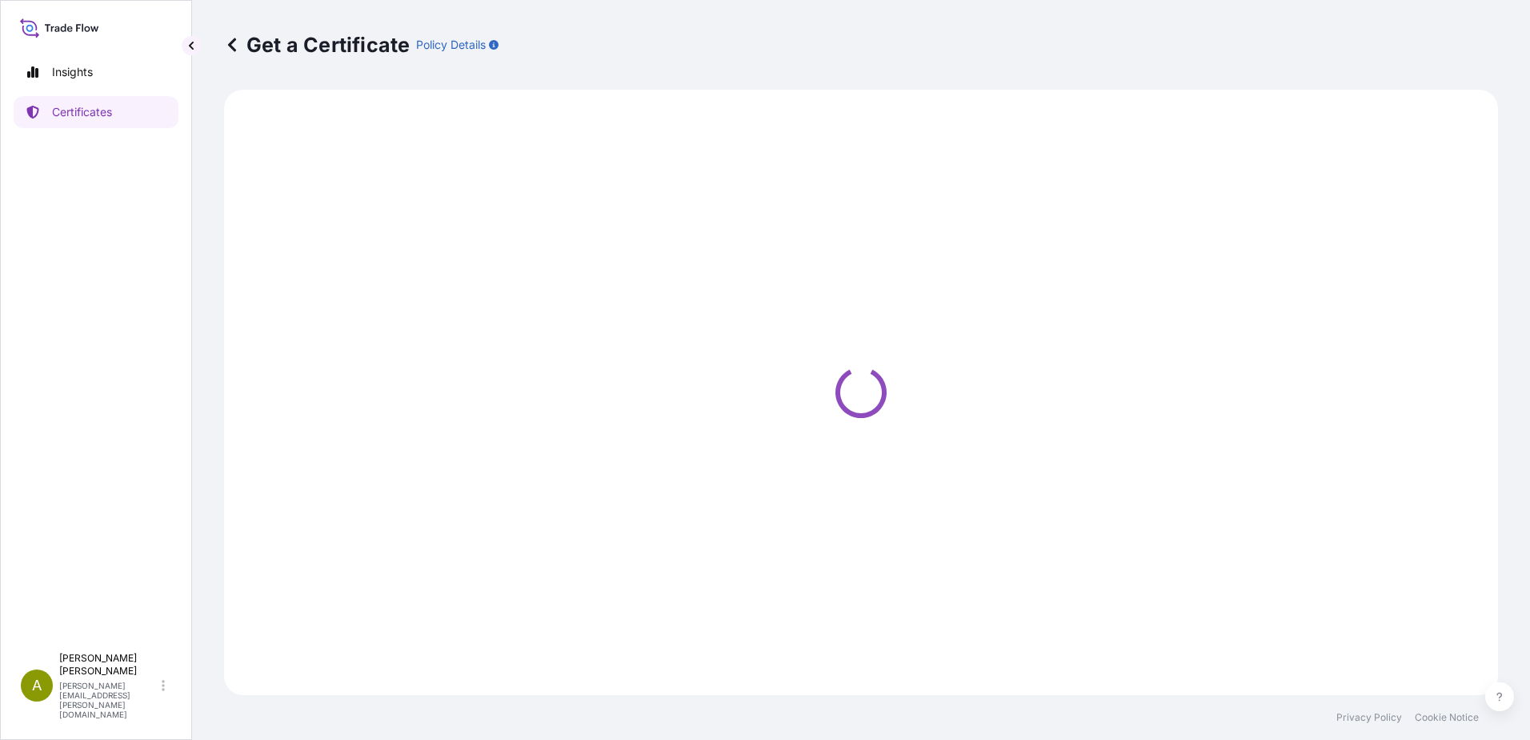 This screenshot has width=1530, height=740. Describe the element at coordinates (1370, 717) in the screenshot. I see `a: Privacy Policy` at that location.